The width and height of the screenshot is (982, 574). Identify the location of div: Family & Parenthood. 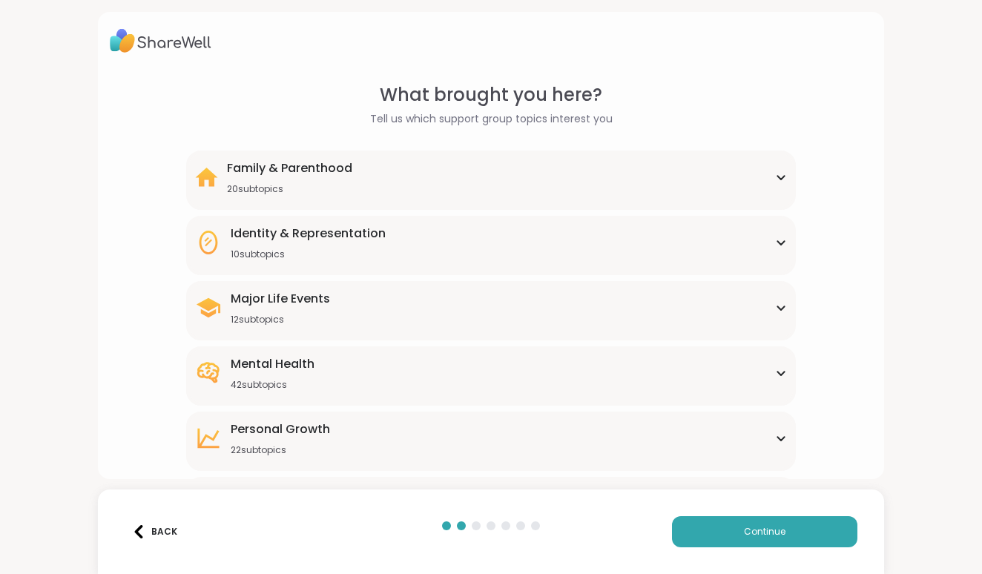
(289, 168).